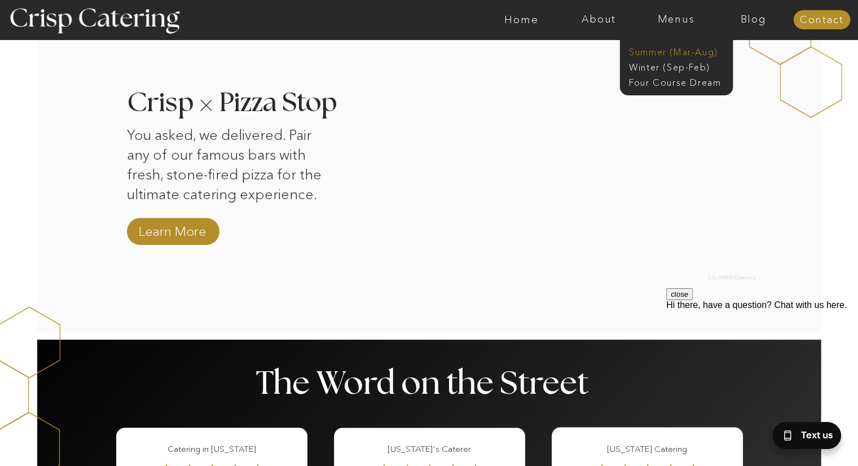 The image size is (858, 466). Describe the element at coordinates (753, 20) in the screenshot. I see `a: Blog` at that location.